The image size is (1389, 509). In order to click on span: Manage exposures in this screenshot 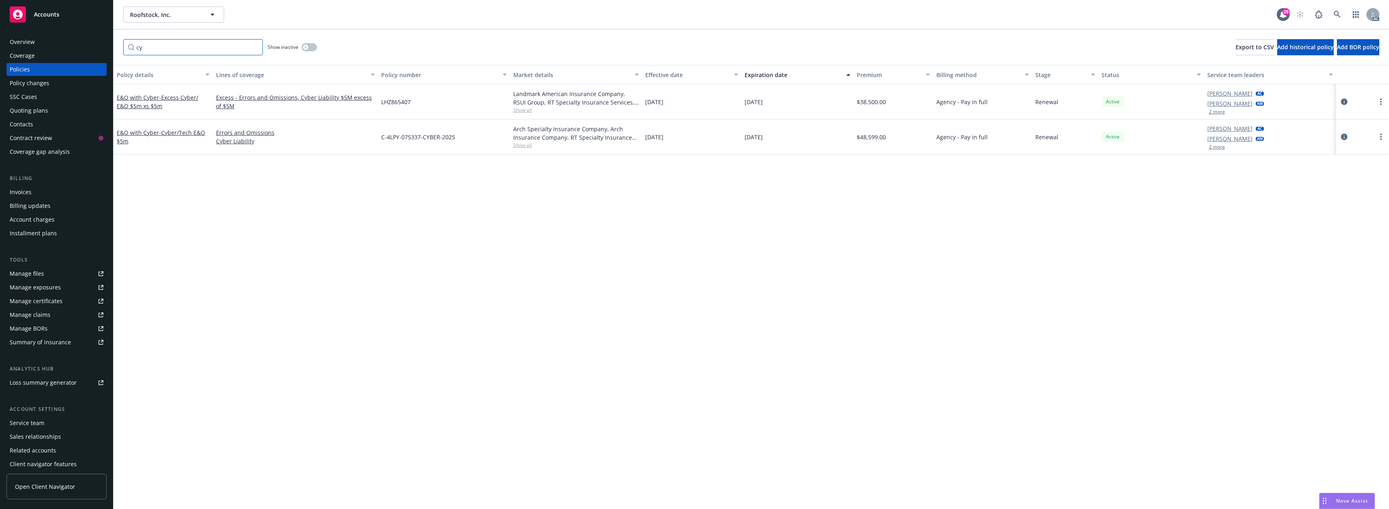, I will do `click(57, 288)`.